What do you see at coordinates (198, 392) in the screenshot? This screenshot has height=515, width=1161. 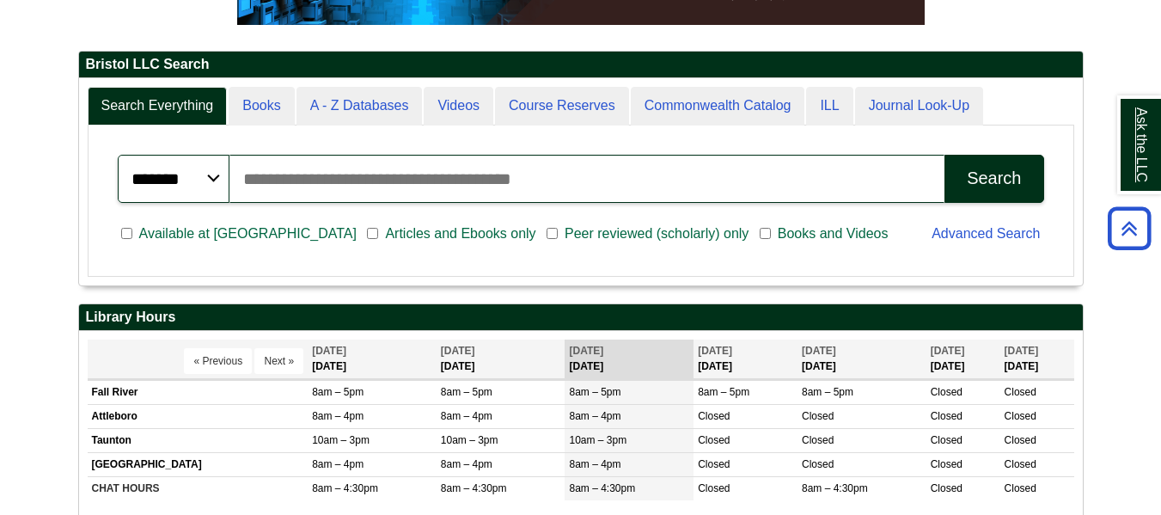 I see `td: Fall River` at bounding box center [198, 392].